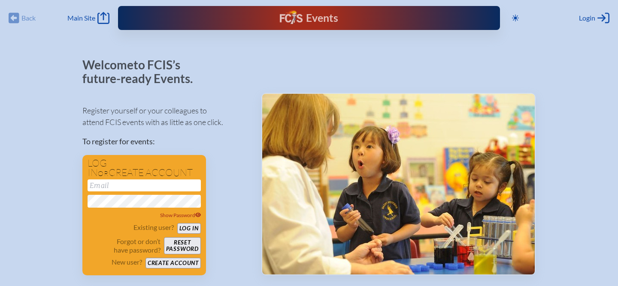 The height and width of the screenshot is (286, 618). I want to click on button: Resetpassword, so click(182, 246).